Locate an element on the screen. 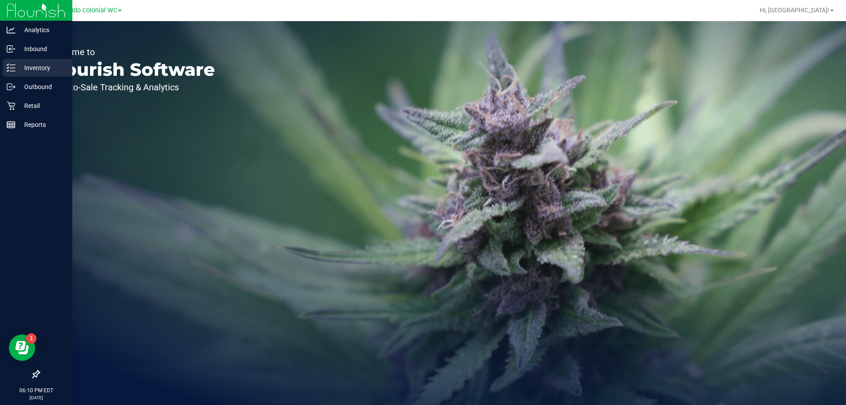  p: Retail is located at coordinates (42, 106).